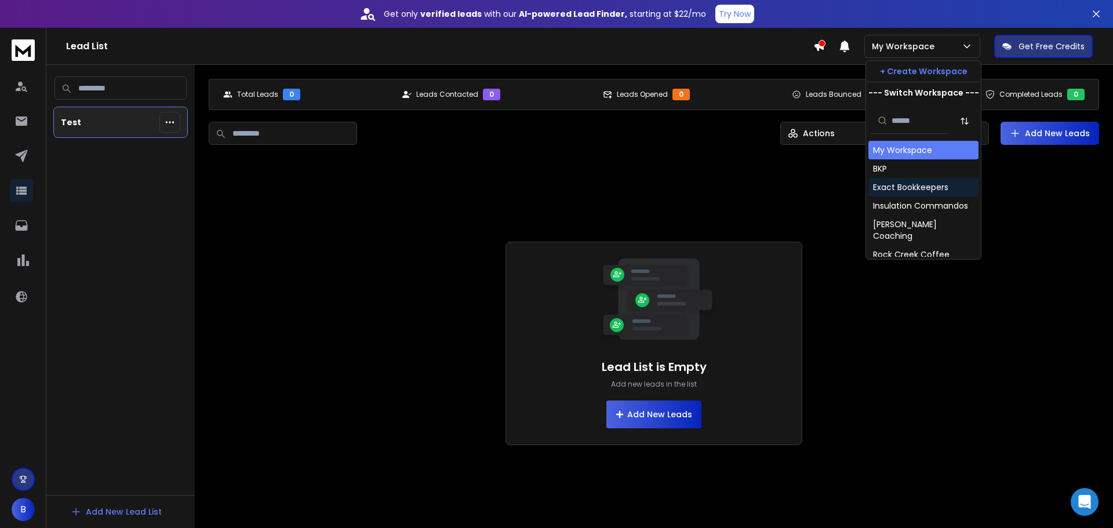 Image resolution: width=1113 pixels, height=528 pixels. Describe the element at coordinates (834, 95) in the screenshot. I see `p: Leads Bounced` at that location.